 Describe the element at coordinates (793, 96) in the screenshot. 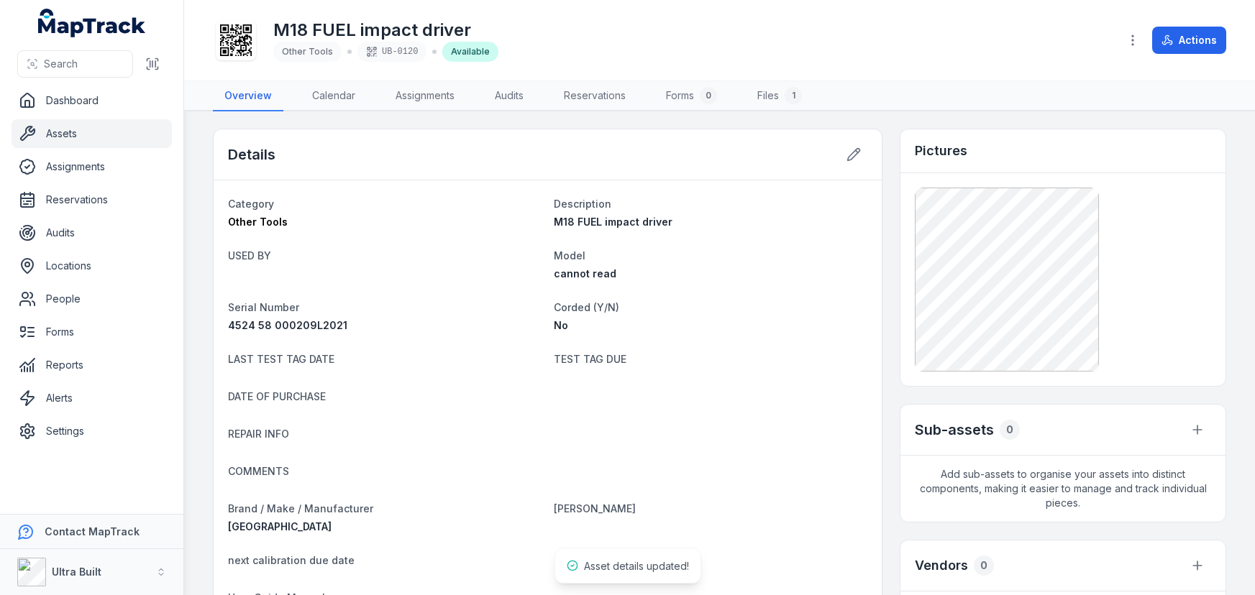

I see `div: 1` at that location.